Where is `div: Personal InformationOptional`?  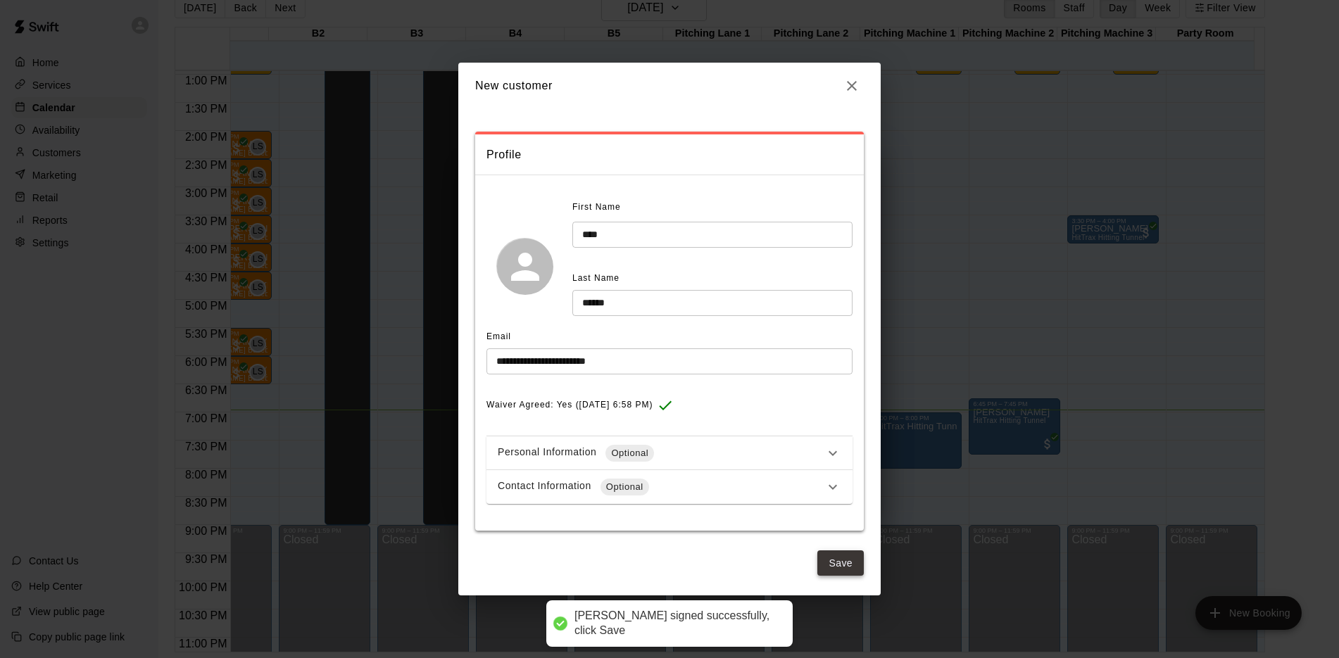 div: Personal InformationOptional is located at coordinates (670, 453).